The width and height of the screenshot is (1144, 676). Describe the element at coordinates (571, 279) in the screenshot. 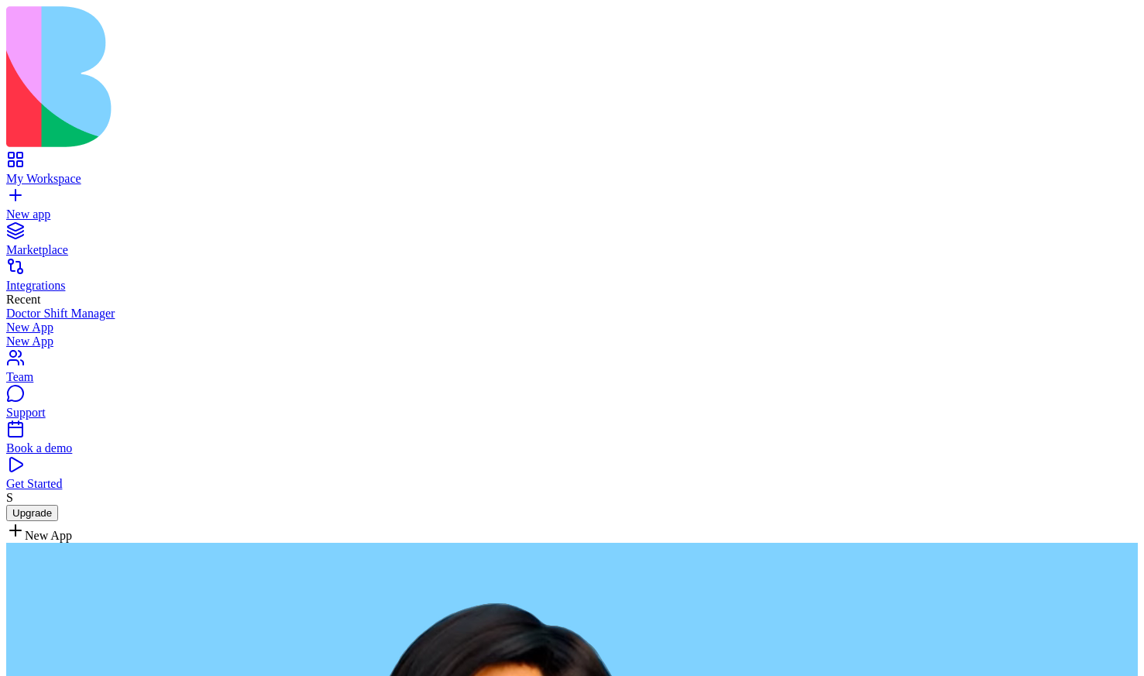

I see `a: Integrations` at that location.